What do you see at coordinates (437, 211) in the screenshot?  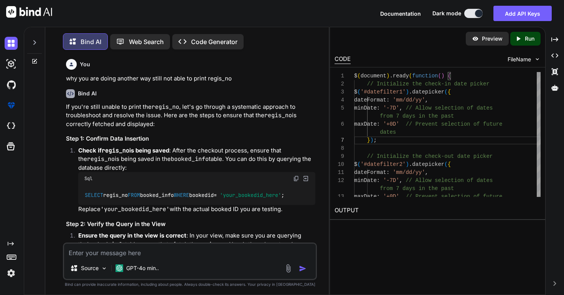 I see `h2: OUTPUT` at bounding box center [437, 211].